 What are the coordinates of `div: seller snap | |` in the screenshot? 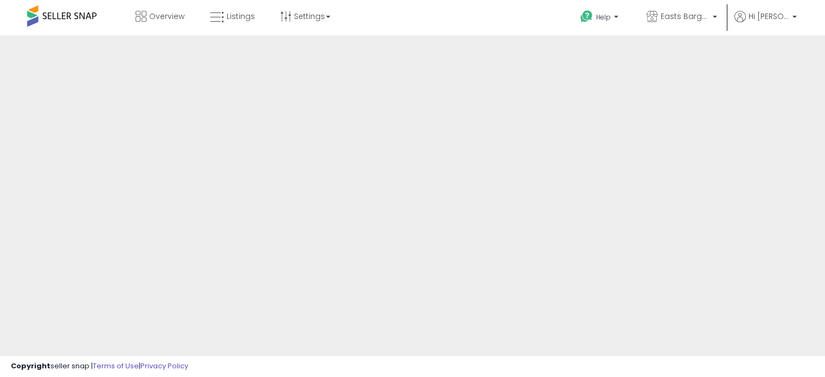 It's located at (99, 366).